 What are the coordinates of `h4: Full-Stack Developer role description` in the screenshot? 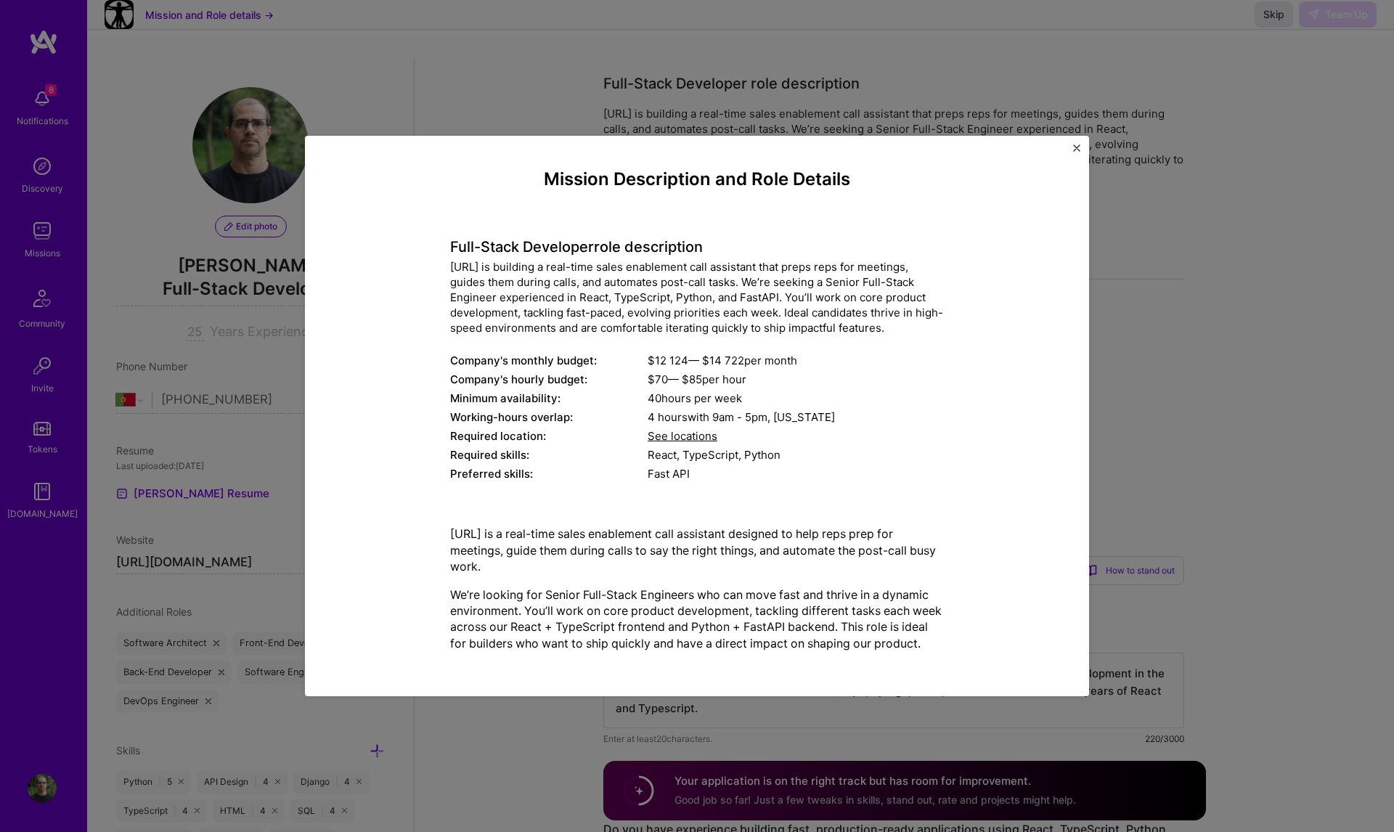 It's located at (697, 247).